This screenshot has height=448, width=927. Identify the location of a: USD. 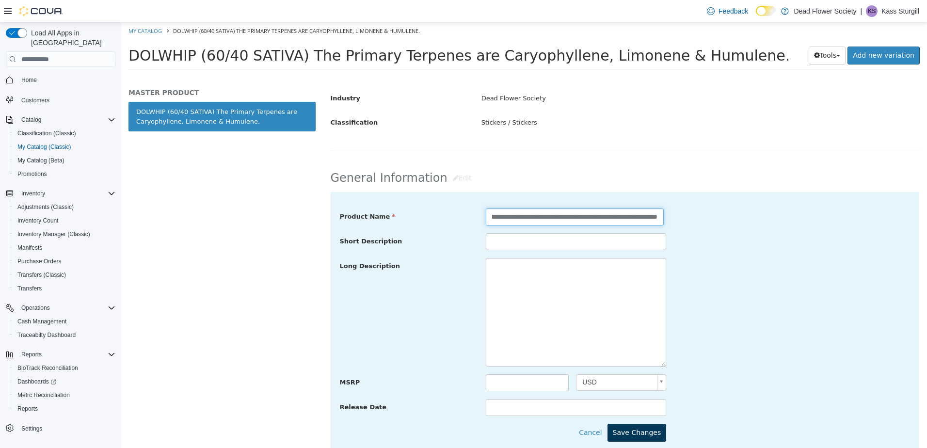
(500, 360).